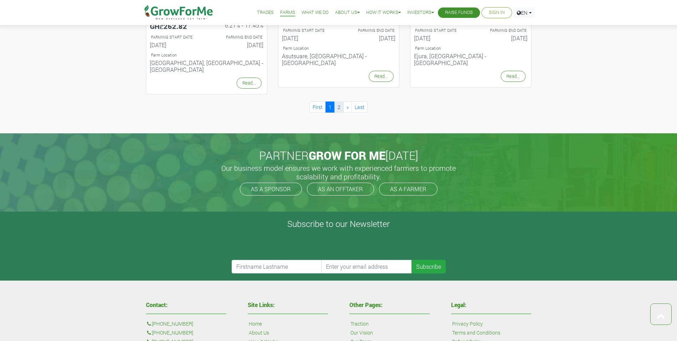 This screenshot has width=677, height=341. I want to click on a: Home, so click(255, 323).